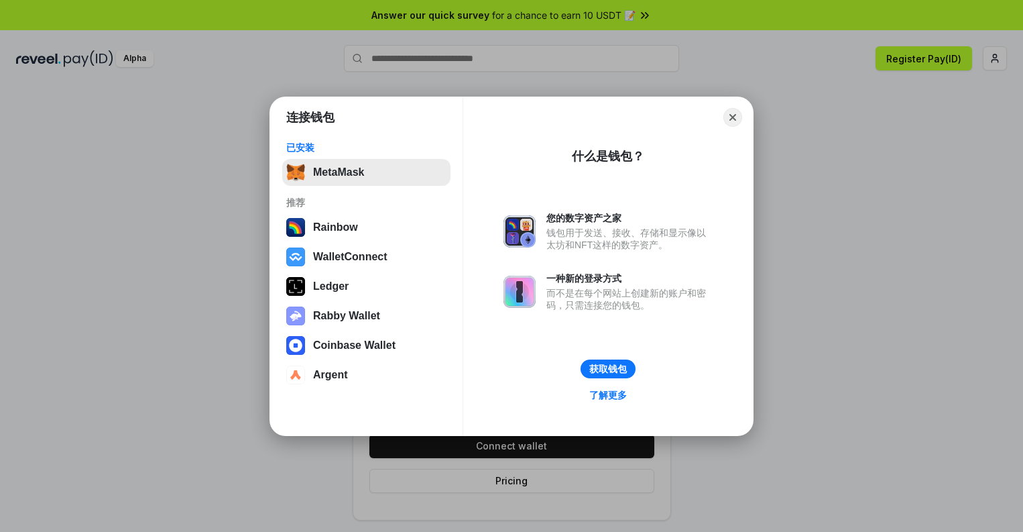 The width and height of the screenshot is (1023, 532). Describe the element at coordinates (608, 369) in the screenshot. I see `button: 获取钱包` at that location.